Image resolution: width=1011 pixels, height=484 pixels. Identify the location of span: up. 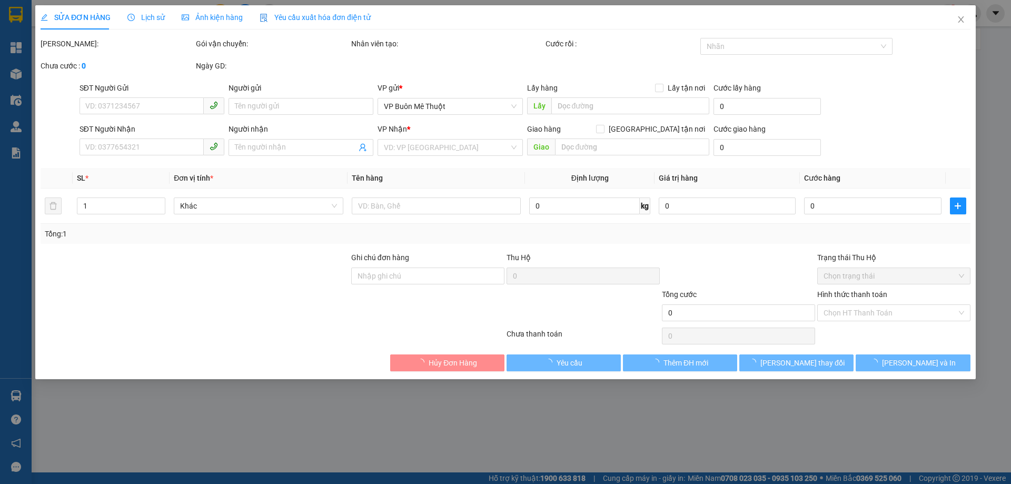
(160, 203).